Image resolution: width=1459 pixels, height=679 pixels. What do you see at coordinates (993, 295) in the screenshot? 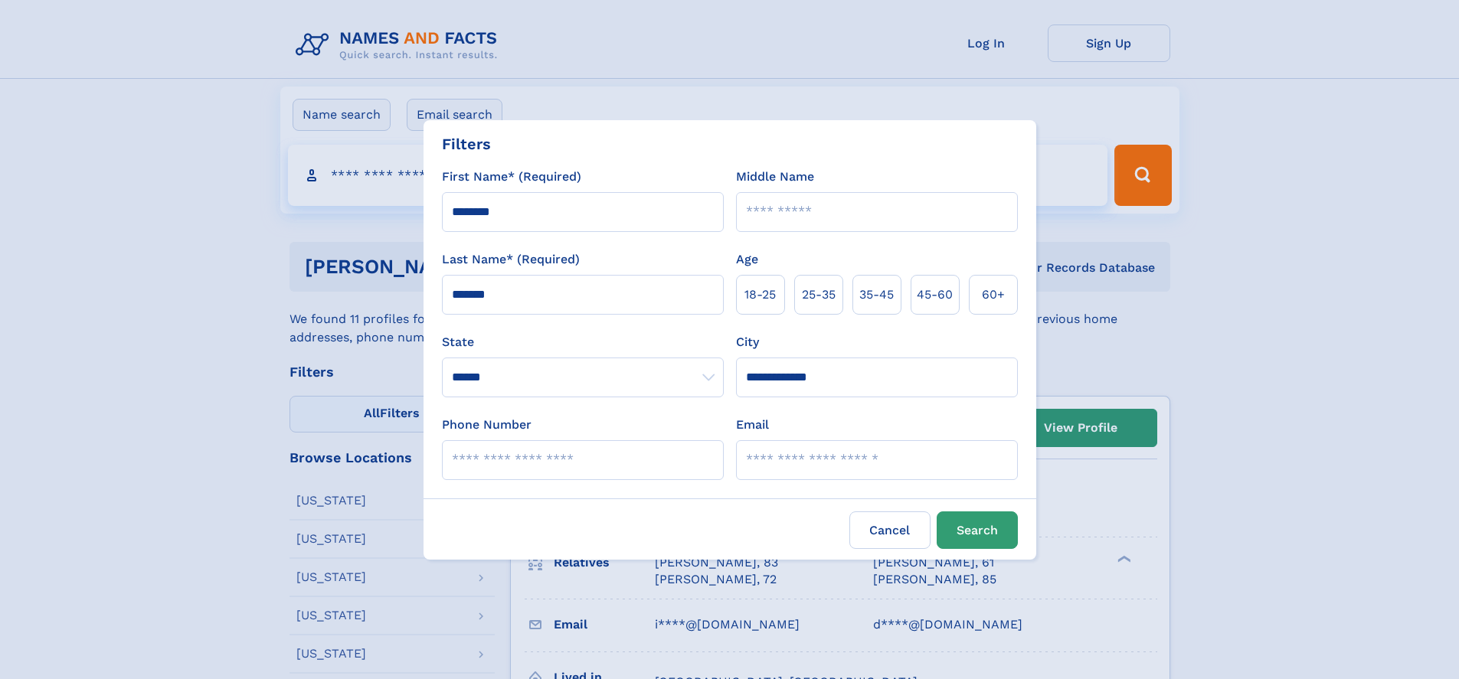
I see `span: 60+` at bounding box center [993, 295].